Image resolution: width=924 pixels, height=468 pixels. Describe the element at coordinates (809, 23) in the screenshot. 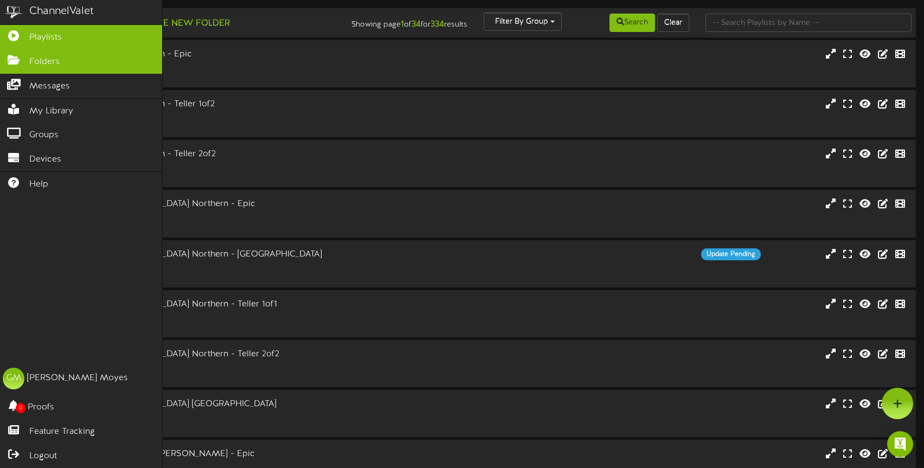

I see `input: -- Search Playlists by Name --` at that location.